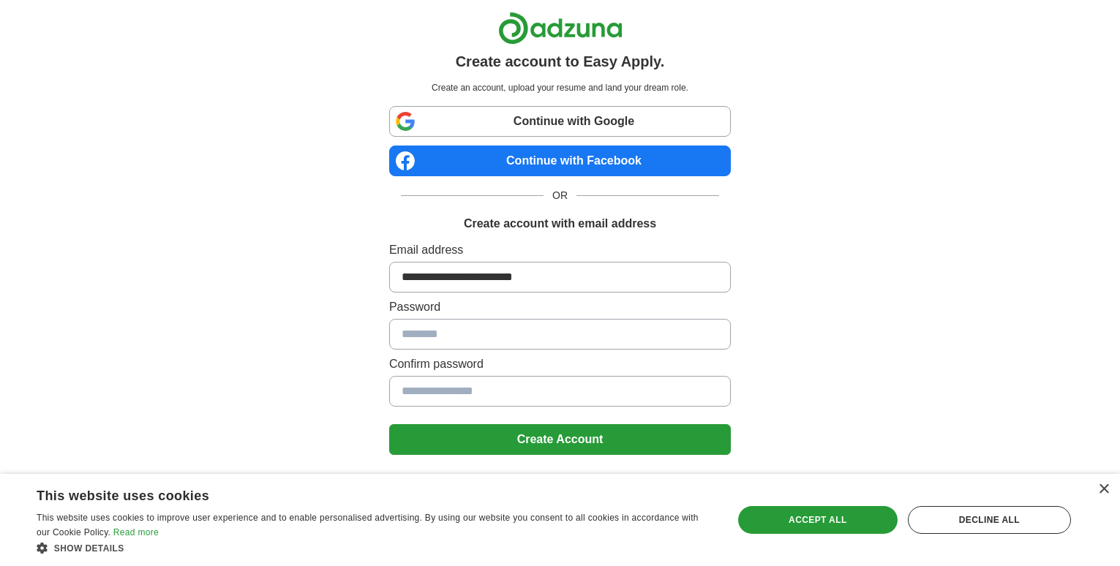 This screenshot has width=1120, height=566. Describe the element at coordinates (367, 525) in the screenshot. I see `span: This website uses cookies to improve user experience and to enable personalised advertising. By u...` at that location.